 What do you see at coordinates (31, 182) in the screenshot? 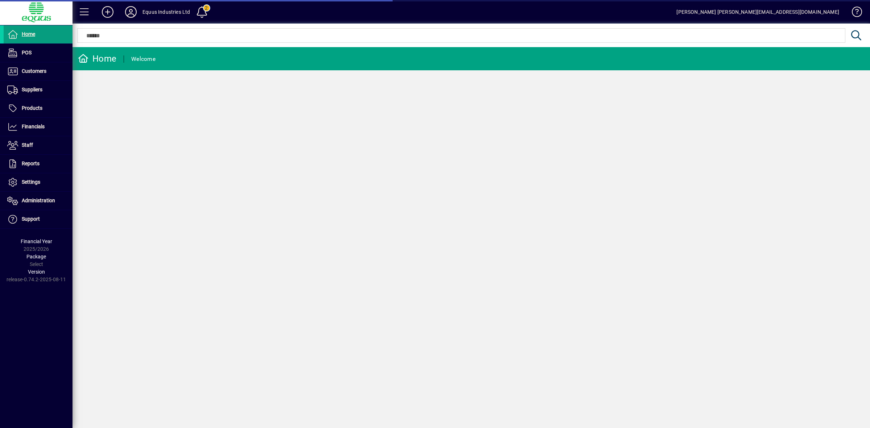
I see `span: Settings` at bounding box center [31, 182].